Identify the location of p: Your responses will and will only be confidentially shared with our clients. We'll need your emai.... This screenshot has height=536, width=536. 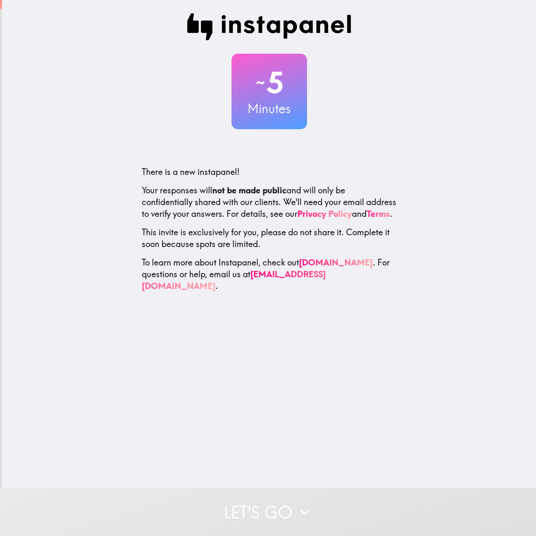
(269, 202).